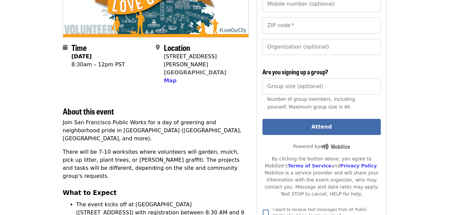  Describe the element at coordinates (158, 47) in the screenshot. I see `i: map-marker-alt icon` at that location.